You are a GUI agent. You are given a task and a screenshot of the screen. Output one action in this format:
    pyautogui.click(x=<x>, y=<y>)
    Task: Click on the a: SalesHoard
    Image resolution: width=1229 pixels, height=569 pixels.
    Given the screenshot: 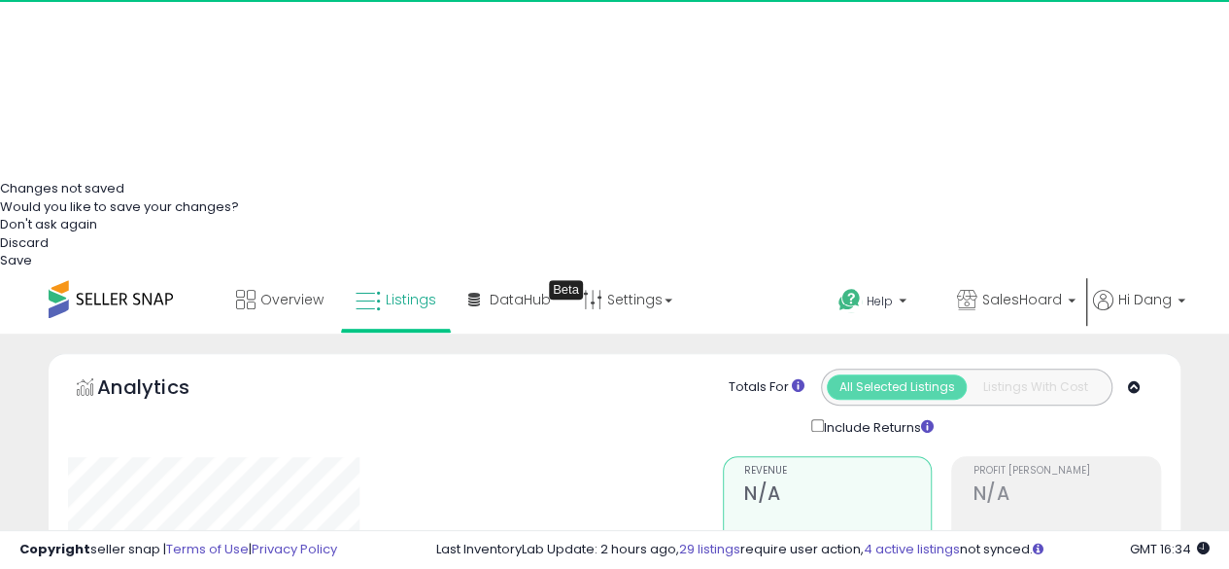 What is the action you would take?
    pyautogui.click(x=1017, y=301)
    